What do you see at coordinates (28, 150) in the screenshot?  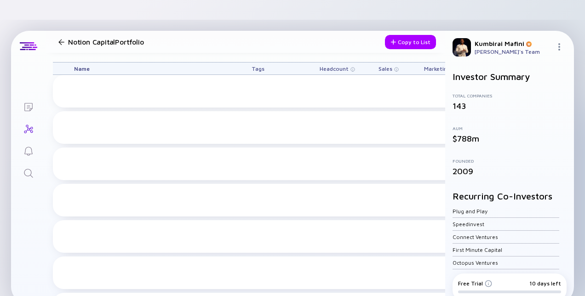 I see `a: Reminders` at bounding box center [28, 150].